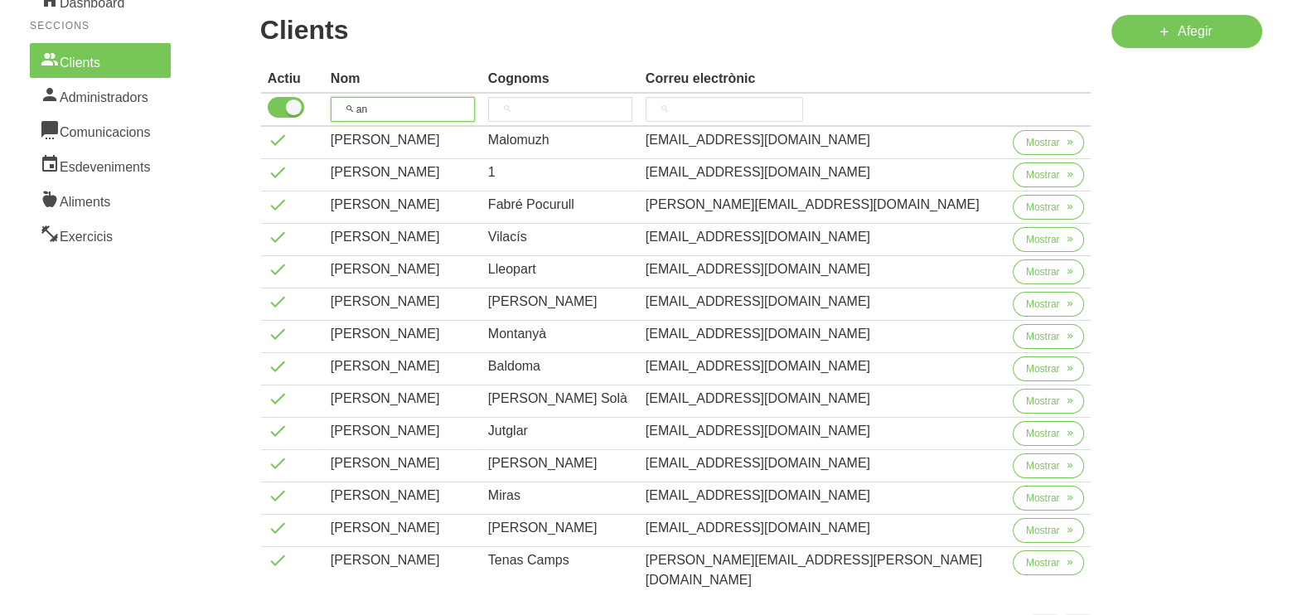 The height and width of the screenshot is (615, 1302). I want to click on div: Correu electrònic, so click(822, 79).